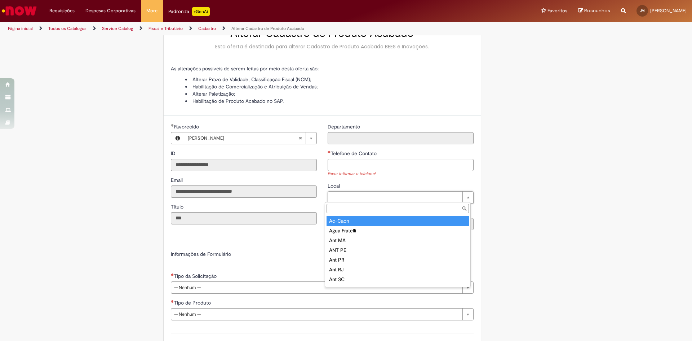 The width and height of the screenshot is (692, 341). What do you see at coordinates (397, 230) in the screenshot?
I see `div: Agua Fratelli` at bounding box center [397, 230].